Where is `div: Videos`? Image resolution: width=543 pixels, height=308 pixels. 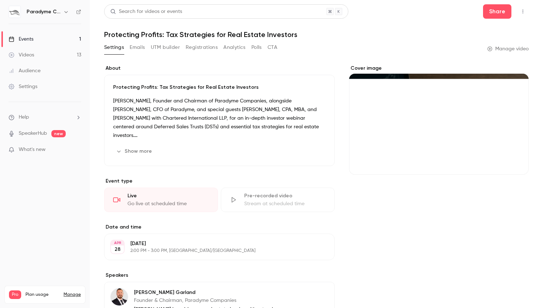 div: Videos is located at coordinates (21, 55).